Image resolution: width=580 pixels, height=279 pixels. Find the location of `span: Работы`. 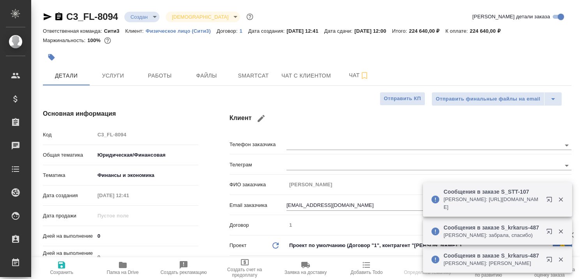

span: Работы is located at coordinates (160, 76).